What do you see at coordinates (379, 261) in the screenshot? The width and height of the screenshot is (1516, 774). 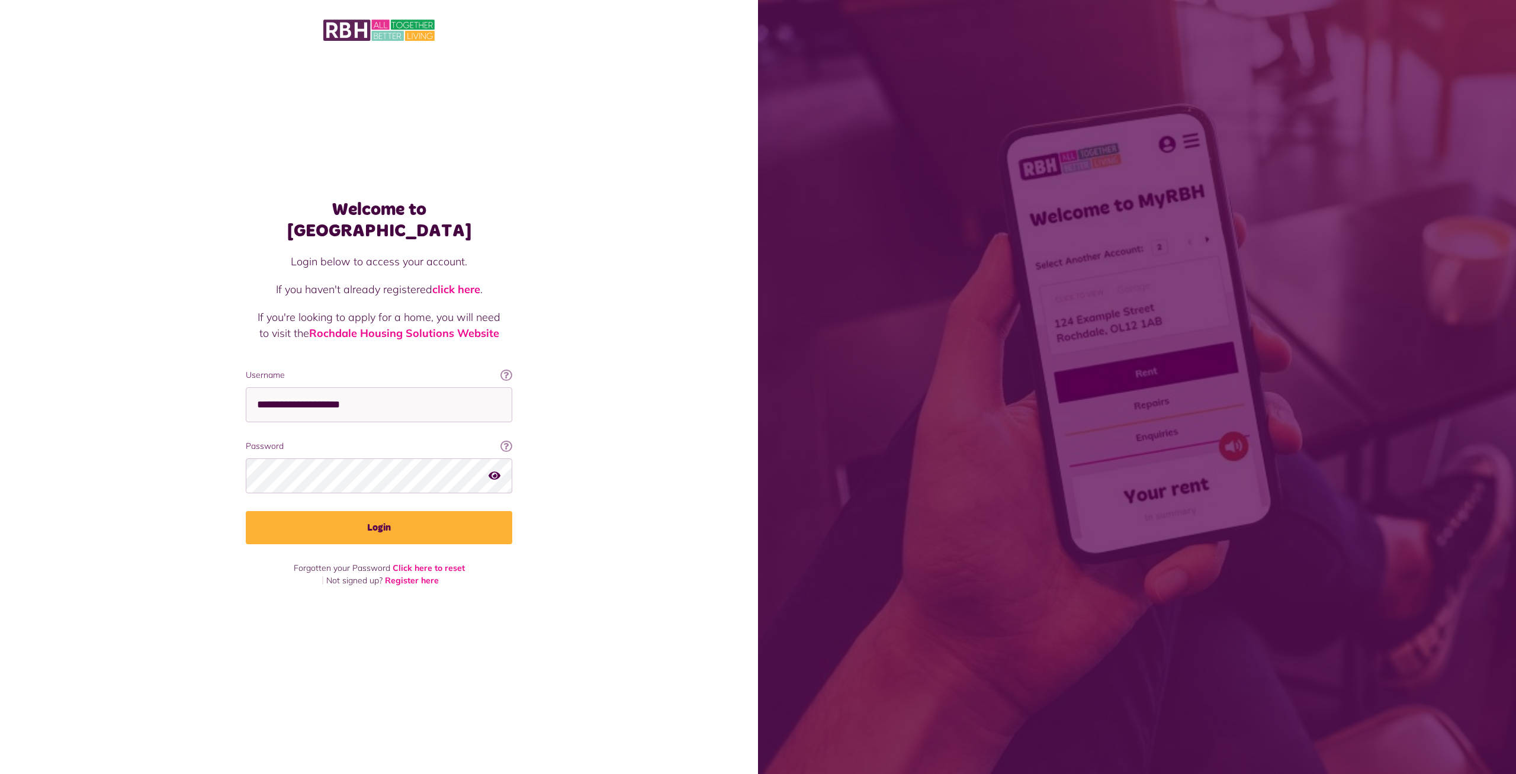 I see `p: Login below to access your account.` at bounding box center [379, 261].